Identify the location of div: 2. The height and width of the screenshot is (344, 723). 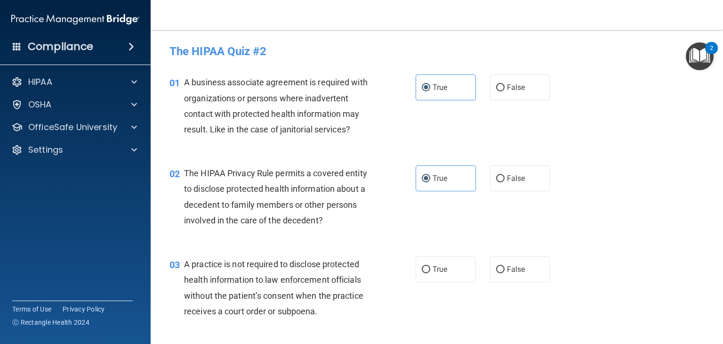
(712, 54).